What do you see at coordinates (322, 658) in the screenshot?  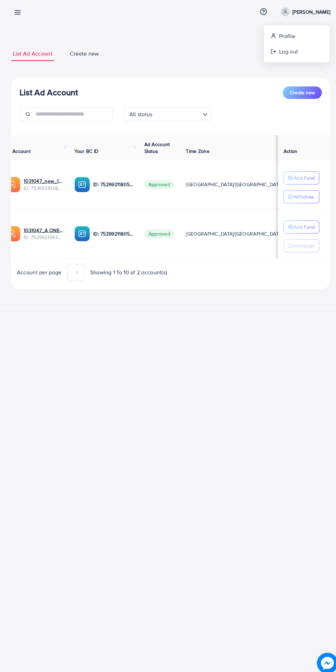 I see `img: image` at bounding box center [322, 658].